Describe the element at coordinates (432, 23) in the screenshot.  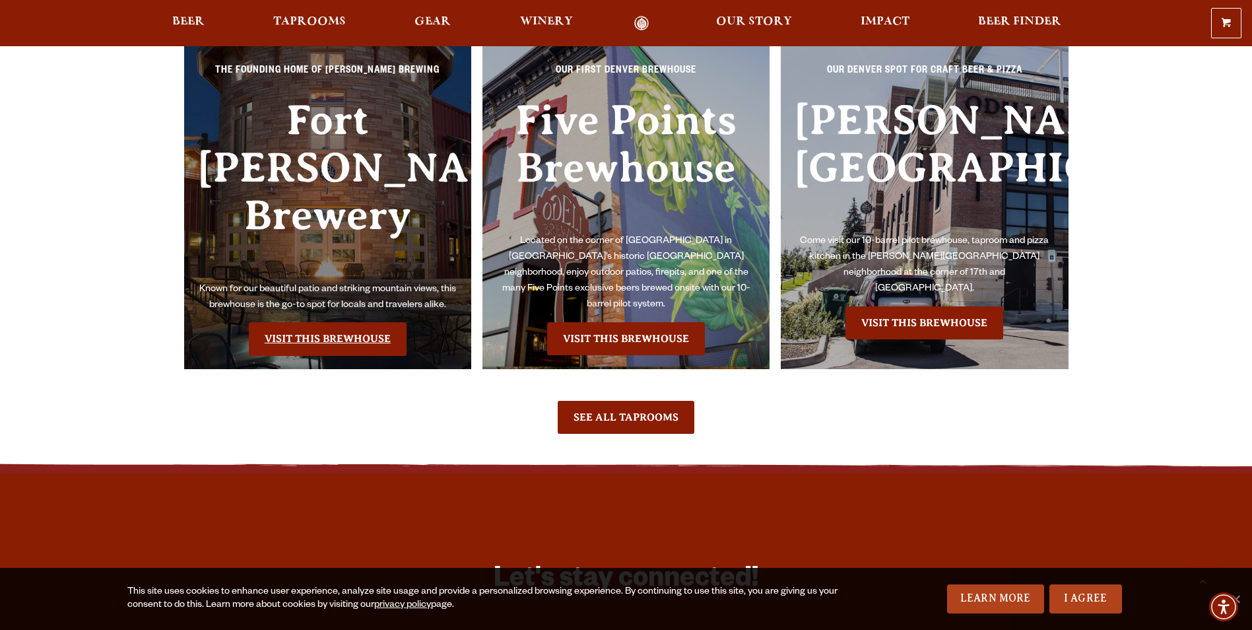
I see `a: Gear` at that location.